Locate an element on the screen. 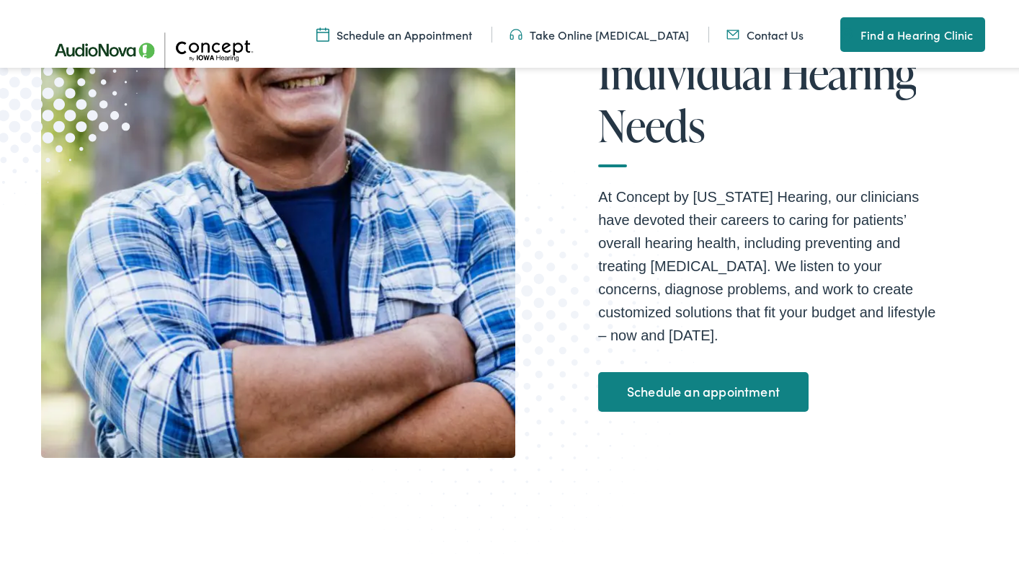 This screenshot has height=569, width=1019. span: Needs is located at coordinates (651, 122).